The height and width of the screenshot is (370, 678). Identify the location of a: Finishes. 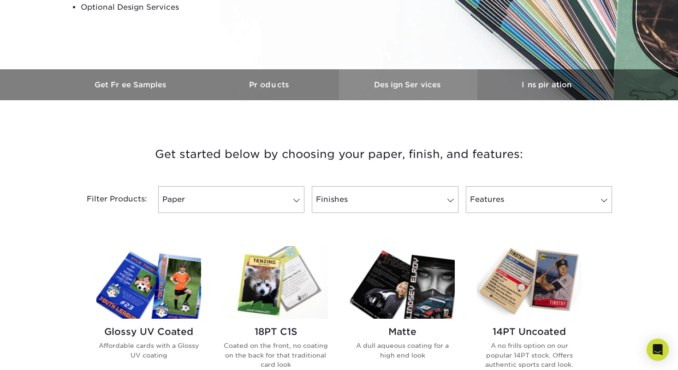
(385, 199).